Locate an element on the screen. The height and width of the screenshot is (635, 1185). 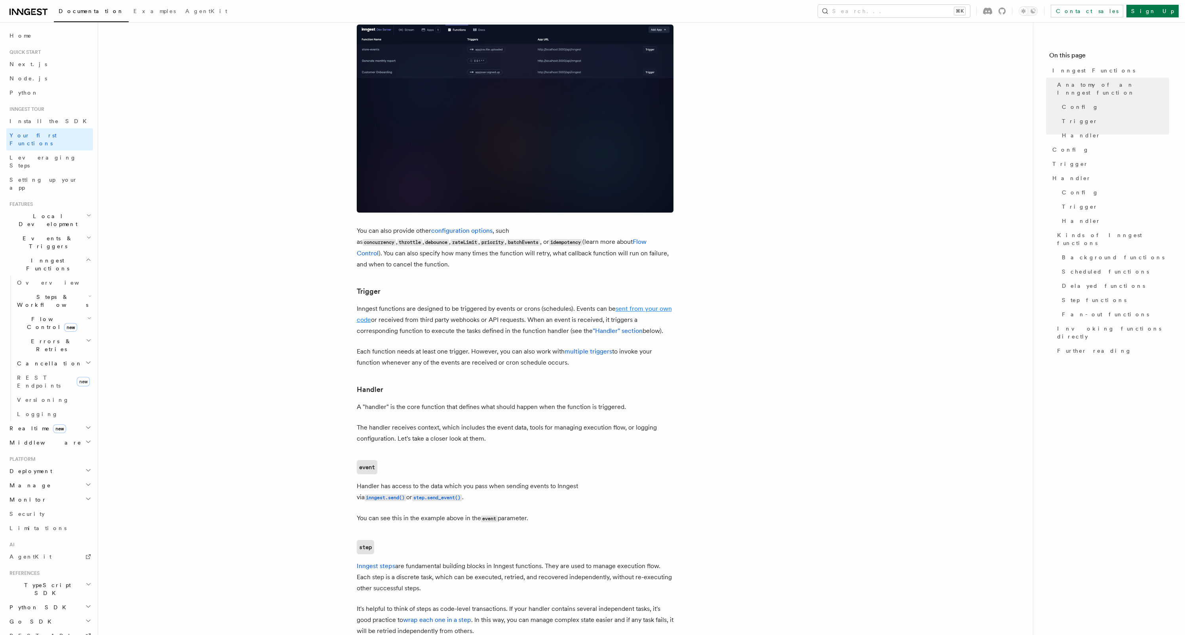
p: A "handler" is the core function that defines what should happen when the function is triggered. is located at coordinates (515, 407).